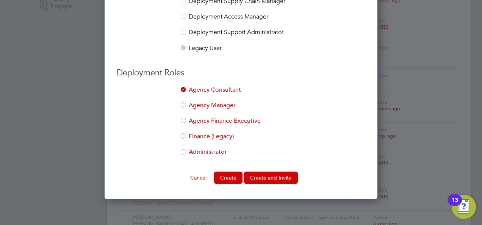 This screenshot has width=482, height=225. I want to click on button: Create, so click(228, 178).